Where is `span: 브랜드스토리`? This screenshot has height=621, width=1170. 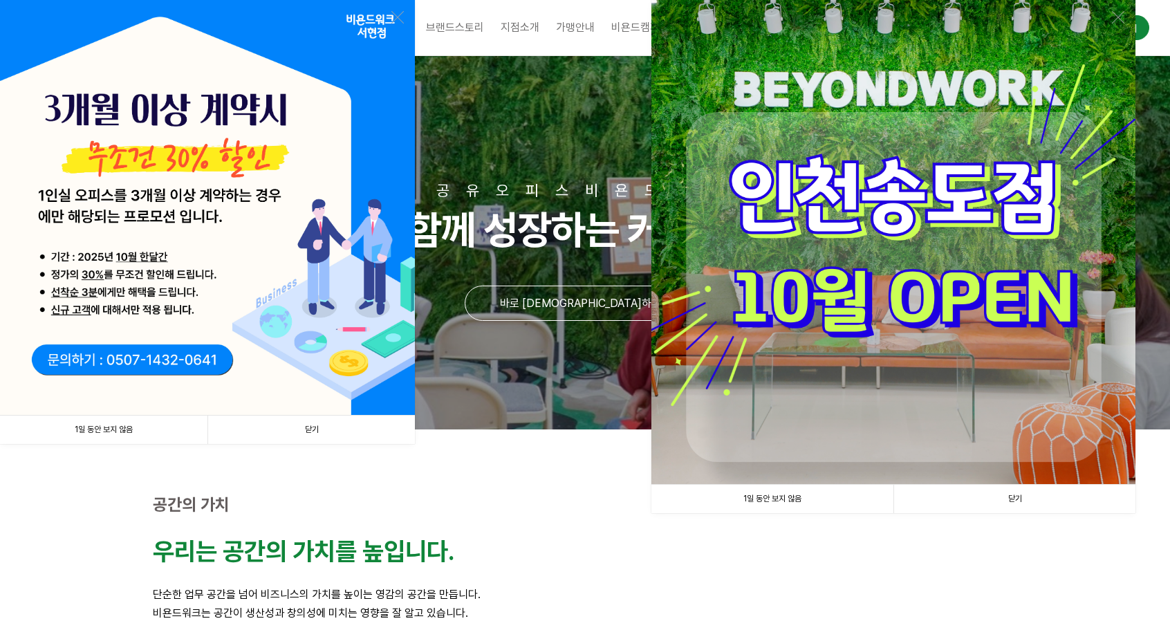 span: 브랜드스토리 is located at coordinates (455, 27).